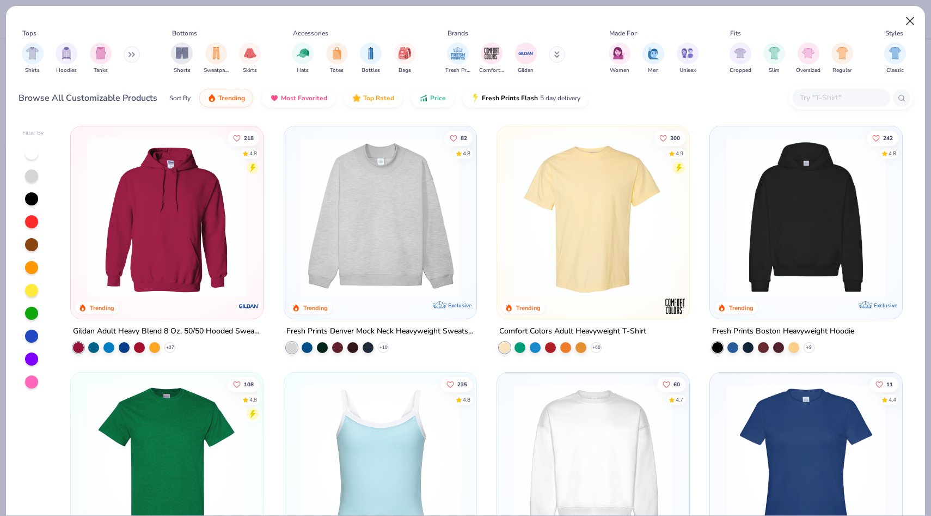  I want to click on img: f5d85501-0dbb-4ee4-b115-c08fa3845d83, so click(380, 217).